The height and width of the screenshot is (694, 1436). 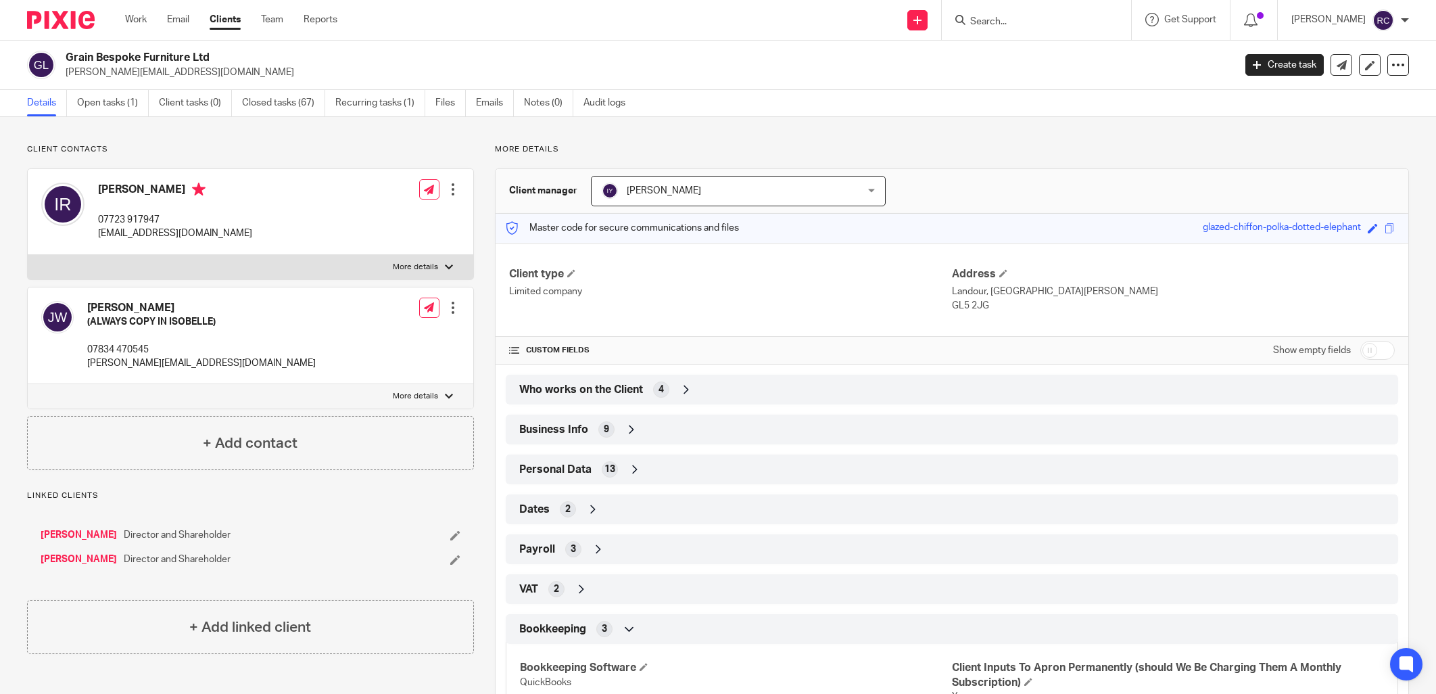 I want to click on p: Linked clients, so click(x=250, y=496).